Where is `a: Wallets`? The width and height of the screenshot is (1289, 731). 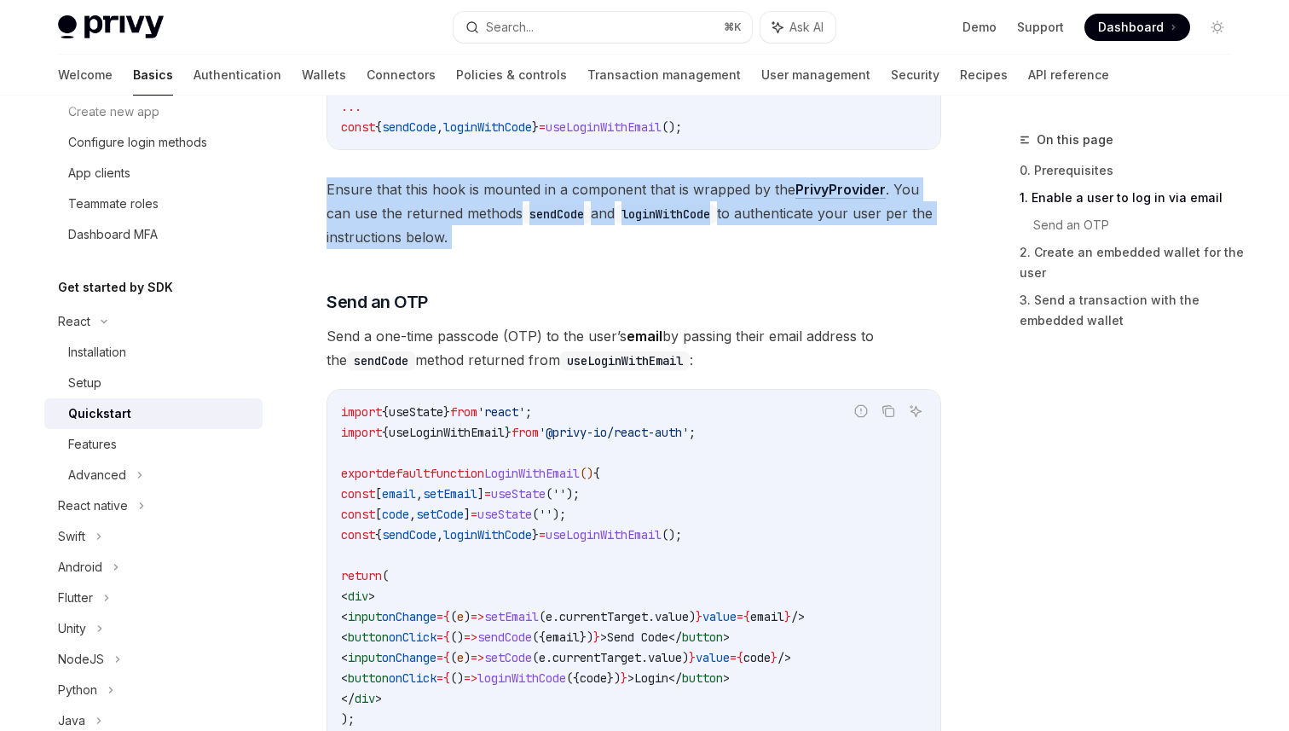 a: Wallets is located at coordinates (324, 75).